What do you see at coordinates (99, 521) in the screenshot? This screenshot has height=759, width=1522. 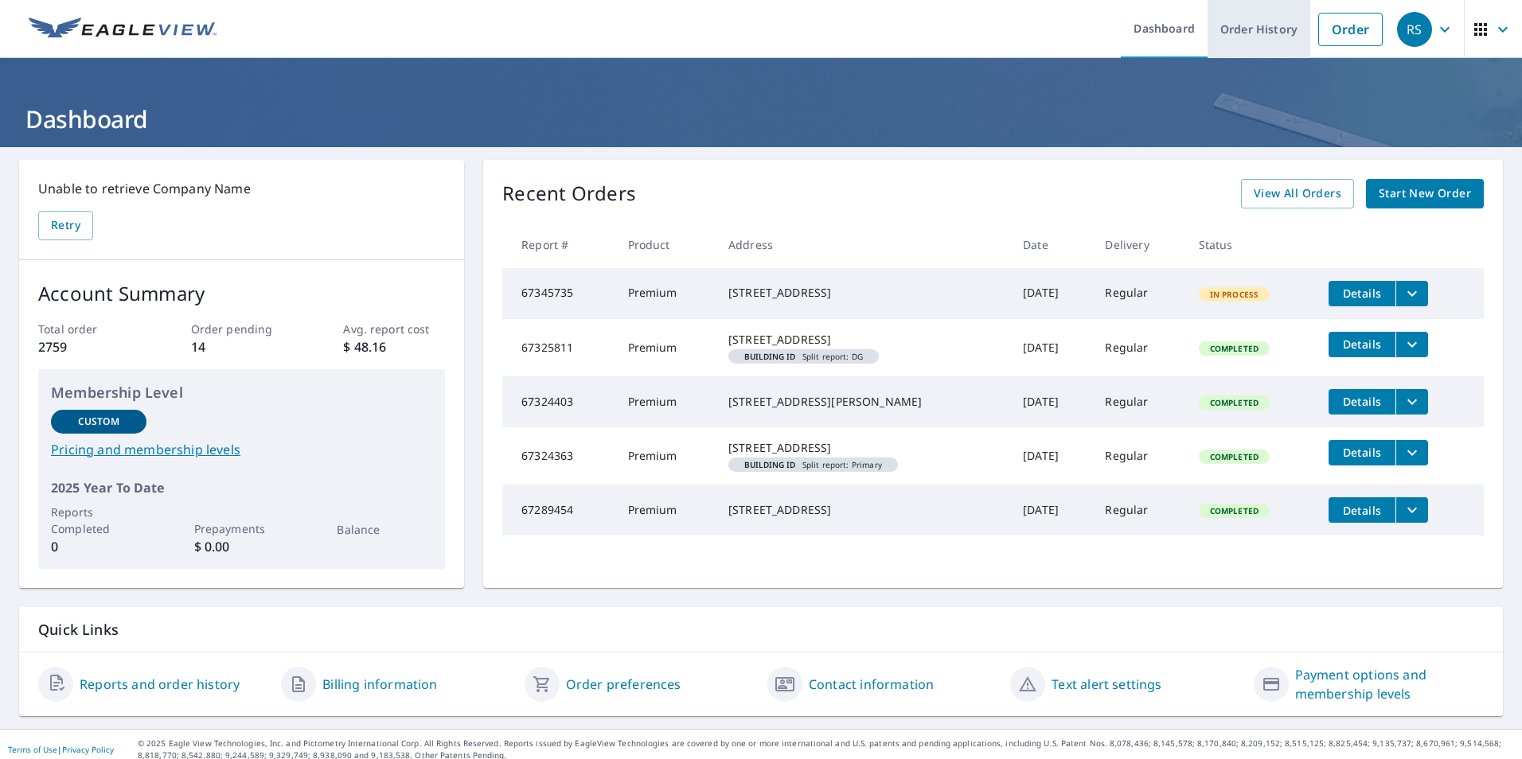 I see `p: Reports Completed` at bounding box center [99, 521].